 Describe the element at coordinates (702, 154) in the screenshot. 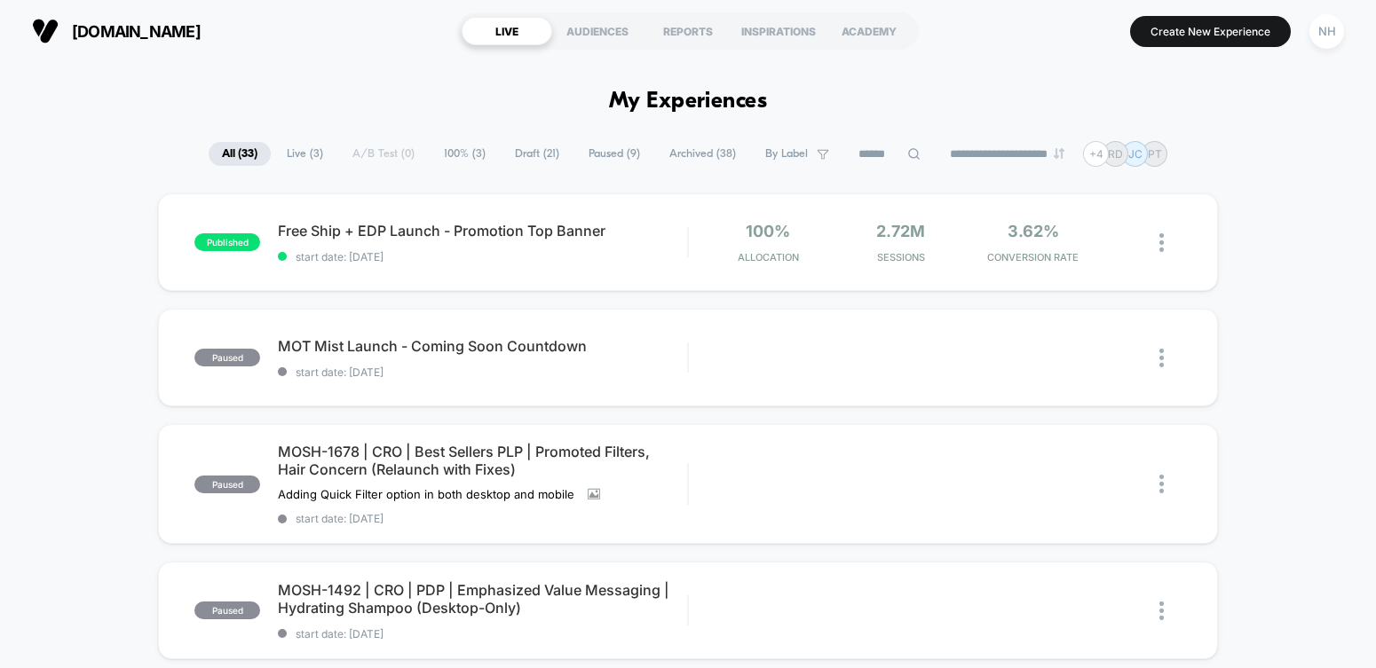

I see `span: Archived ( 38 )` at that location.